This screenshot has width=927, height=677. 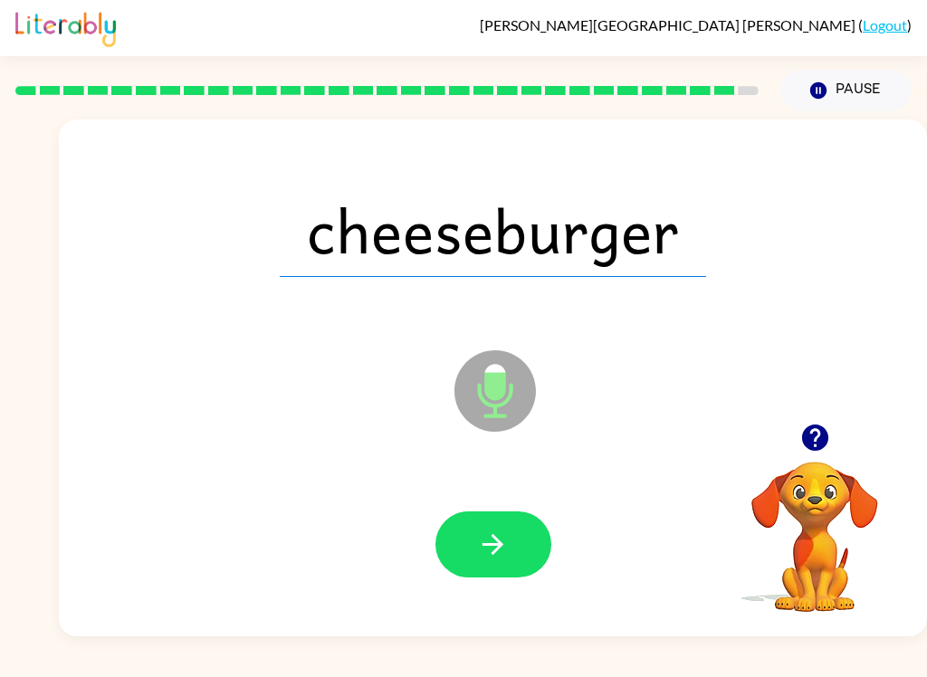 I want to click on span: cheeseburger, so click(x=492, y=230).